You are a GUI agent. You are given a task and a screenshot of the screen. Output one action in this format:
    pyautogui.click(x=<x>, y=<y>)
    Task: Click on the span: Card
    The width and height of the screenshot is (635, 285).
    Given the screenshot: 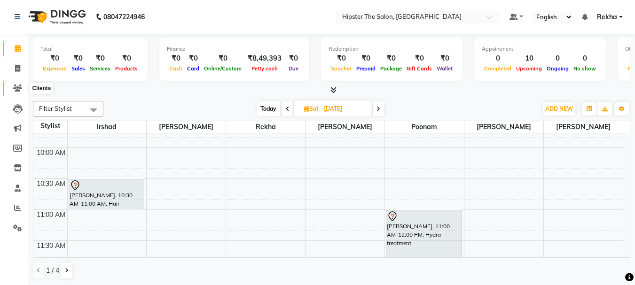 What is the action you would take?
    pyautogui.click(x=193, y=69)
    